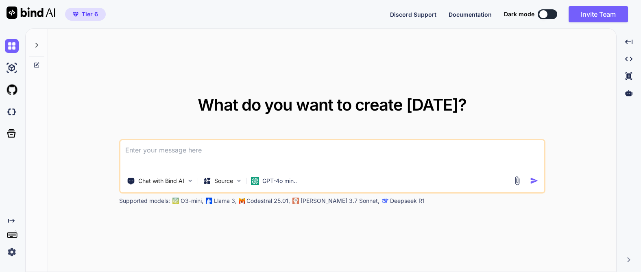  I want to click on p: Chat with Bind AI, so click(161, 181).